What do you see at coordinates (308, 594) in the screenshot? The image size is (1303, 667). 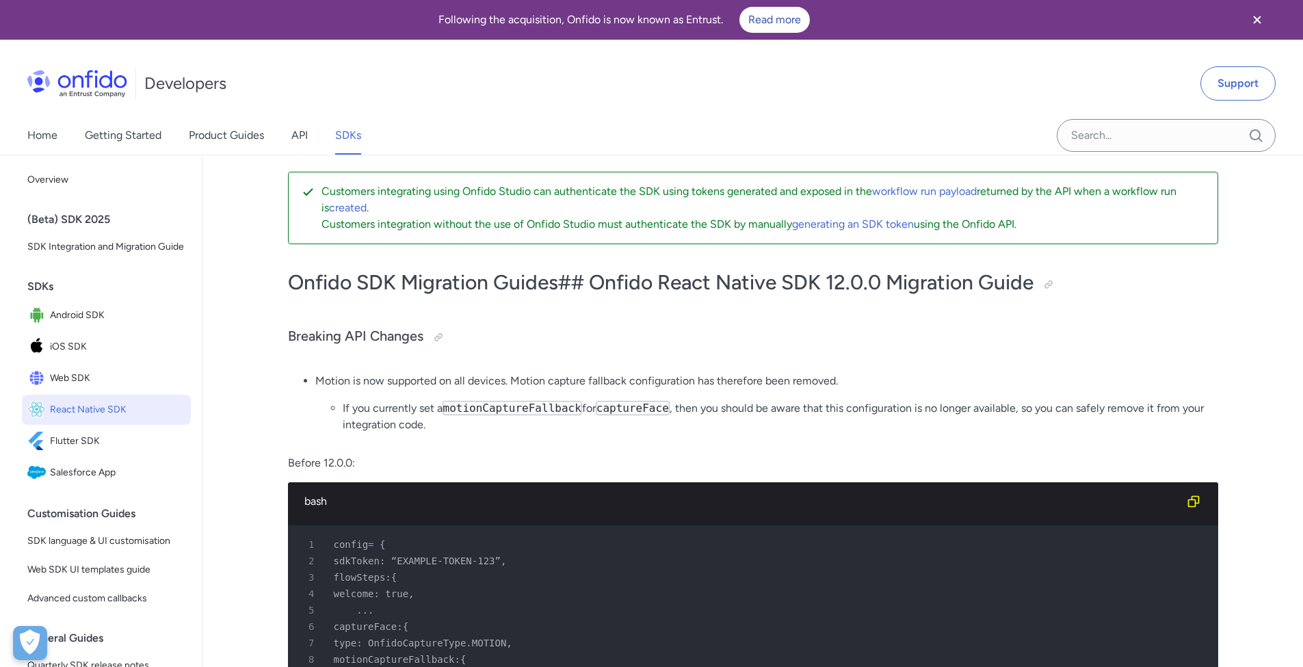 I see `span: 4` at bounding box center [308, 594].